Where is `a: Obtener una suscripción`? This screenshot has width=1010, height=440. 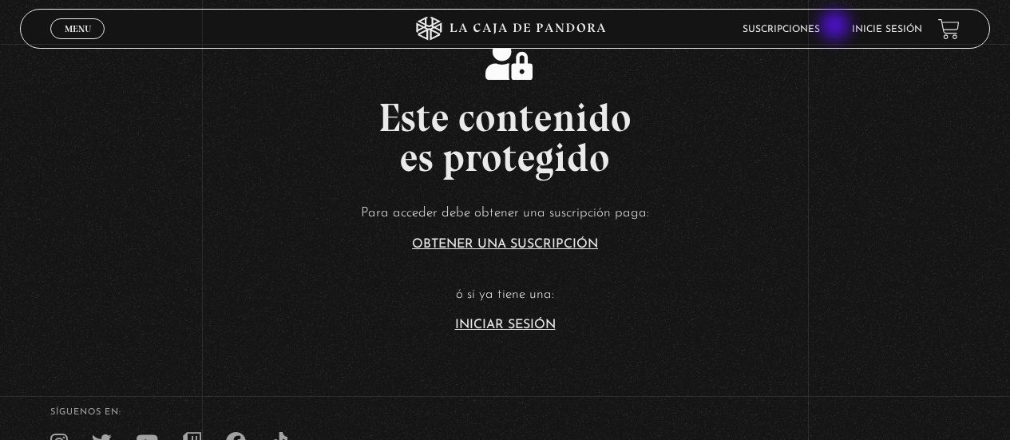 a: Obtener una suscripción is located at coordinates (505, 244).